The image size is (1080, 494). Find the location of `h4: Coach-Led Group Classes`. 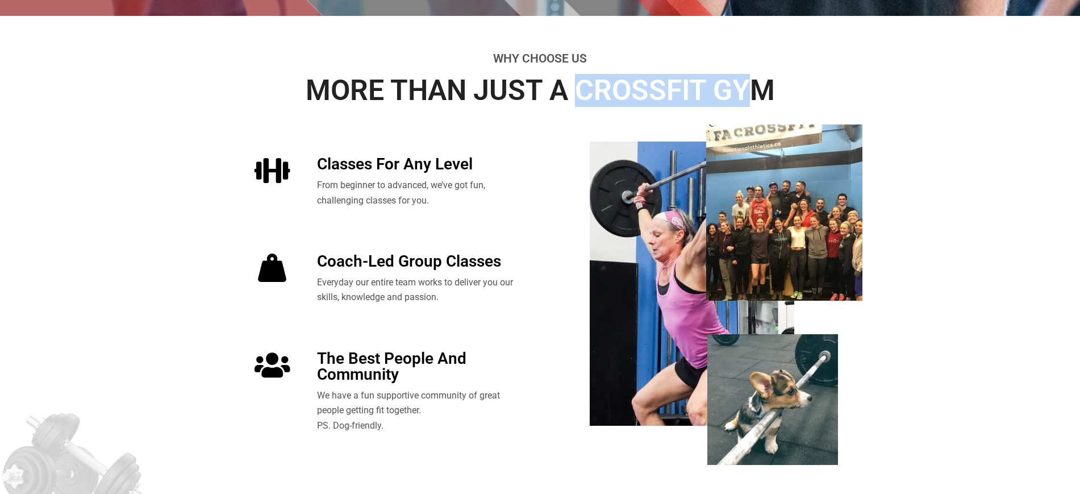

h4: Coach-Led Group Classes is located at coordinates (421, 261).